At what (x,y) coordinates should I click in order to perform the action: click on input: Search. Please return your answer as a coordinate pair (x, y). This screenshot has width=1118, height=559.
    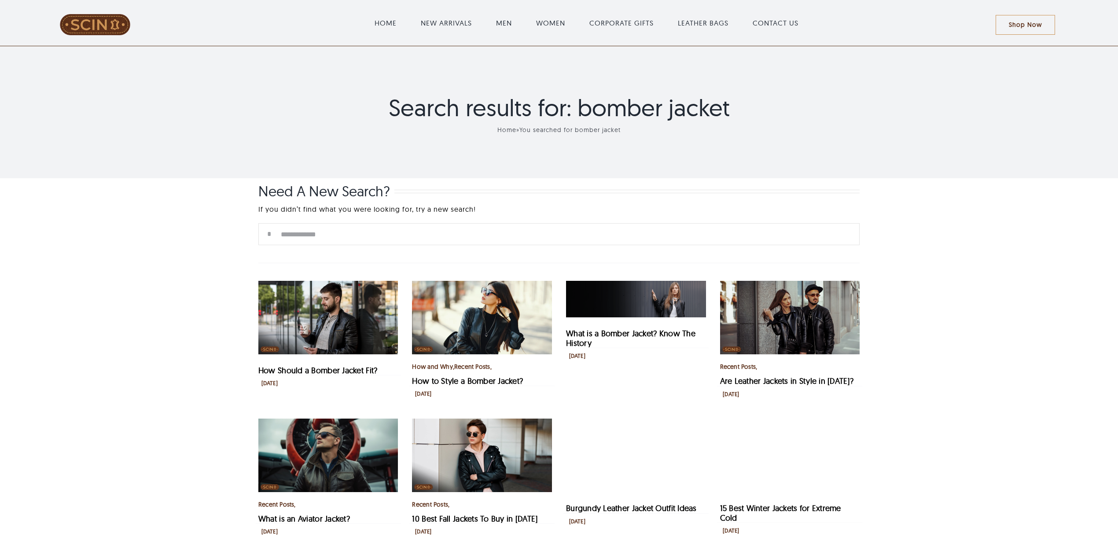
    Looking at the image, I should click on (269, 234).